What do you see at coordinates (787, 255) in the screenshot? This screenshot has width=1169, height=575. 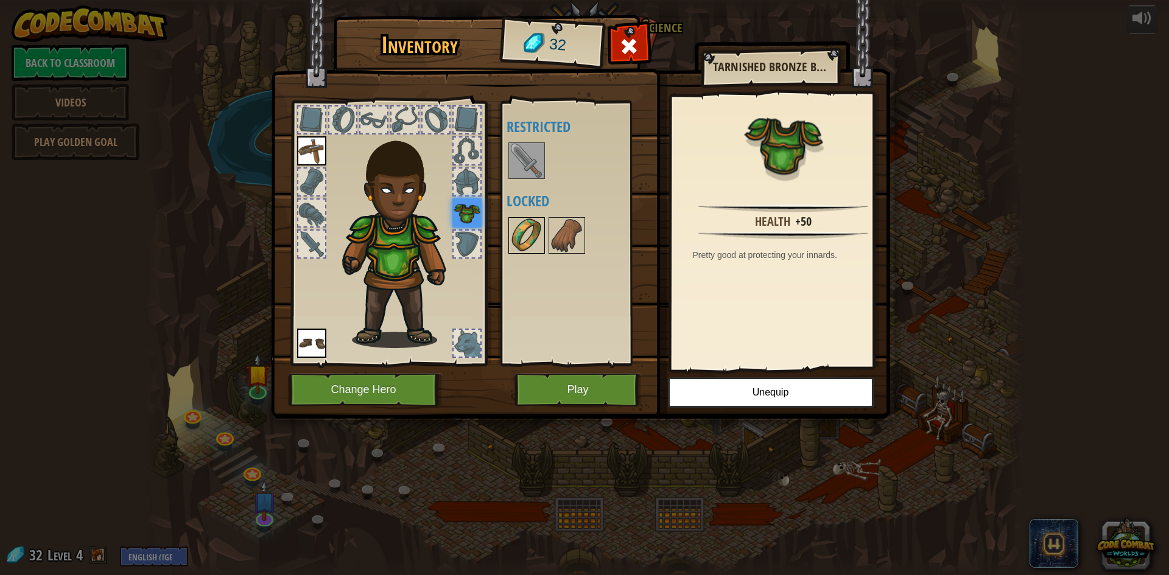 I see `div: Pretty good at protecting your innards.` at bounding box center [787, 255].